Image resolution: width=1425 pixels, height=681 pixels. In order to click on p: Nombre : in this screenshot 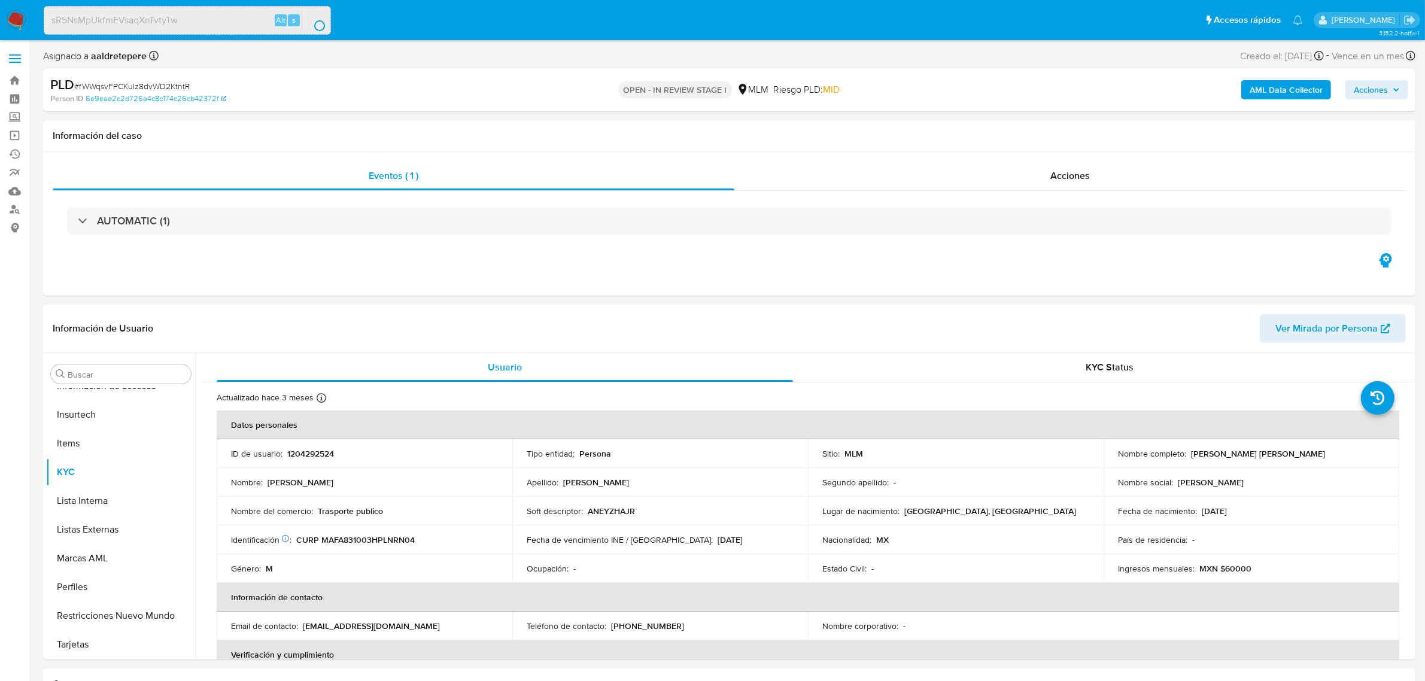, I will do `click(247, 482)`.